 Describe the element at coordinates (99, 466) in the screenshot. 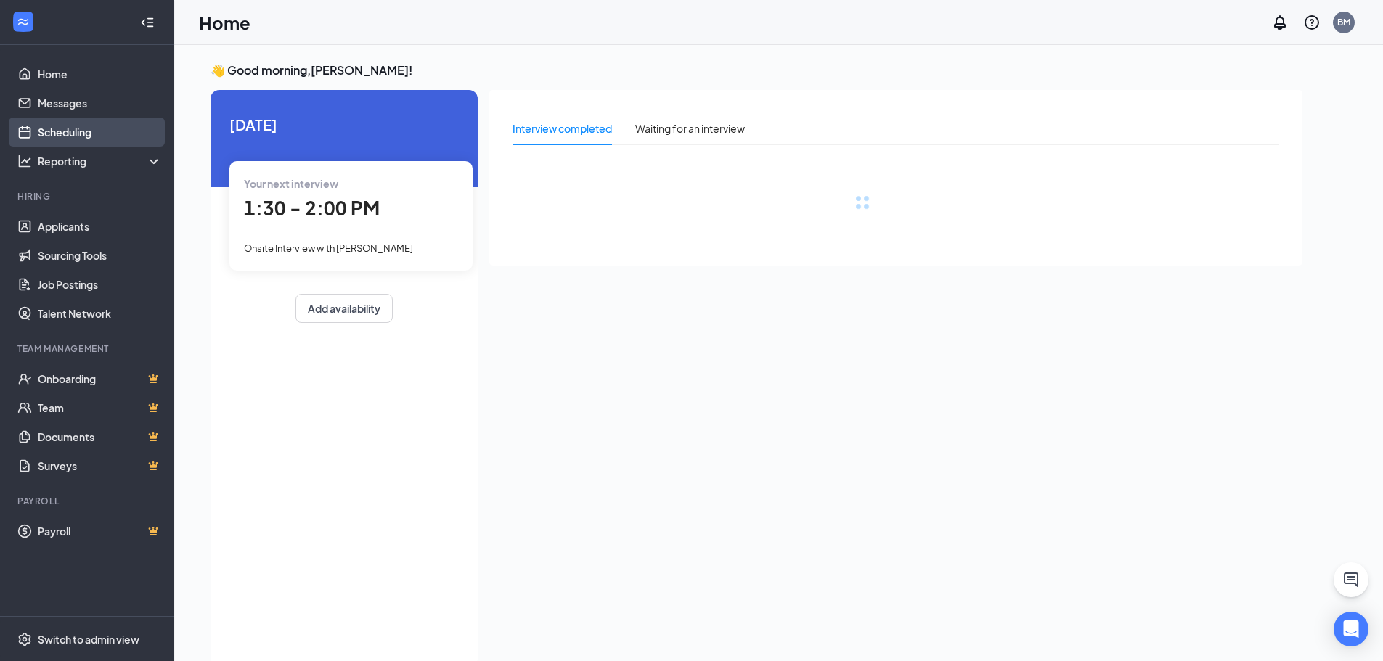

I see `a: SurveysCrown` at that location.